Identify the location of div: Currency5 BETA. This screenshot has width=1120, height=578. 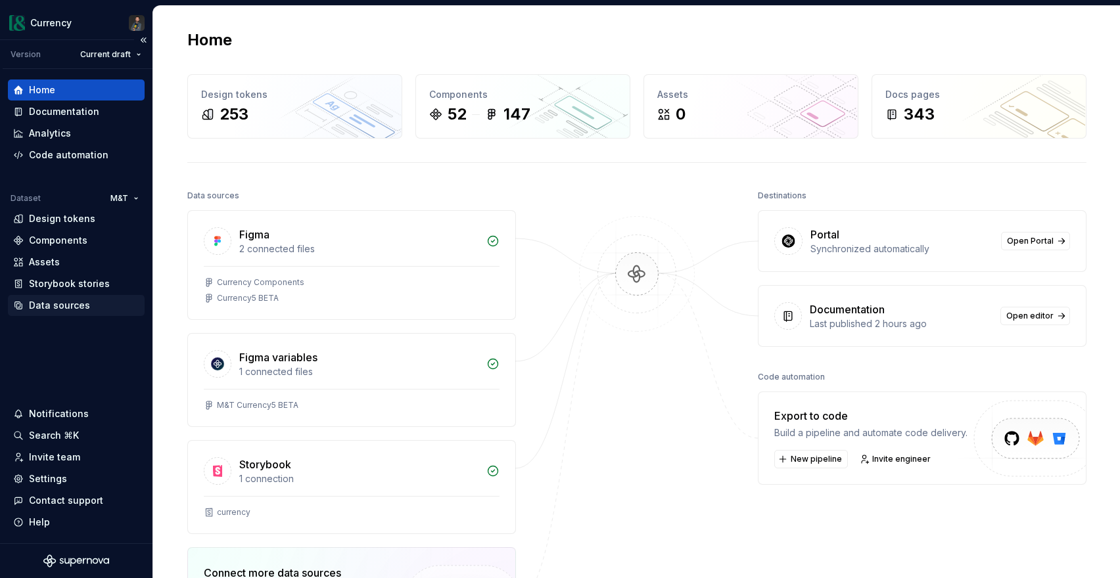
(248, 298).